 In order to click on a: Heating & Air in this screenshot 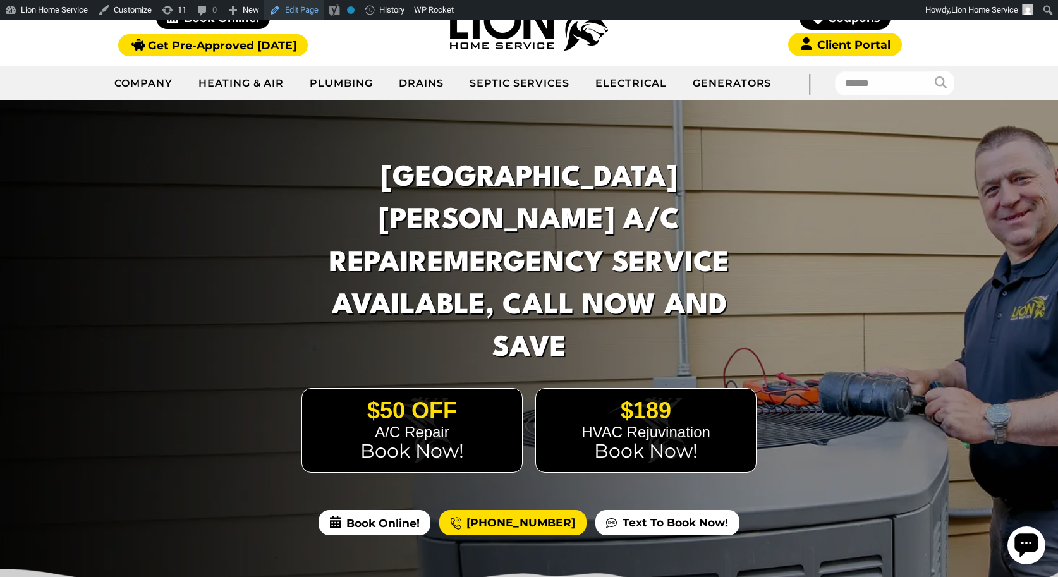, I will do `click(241, 83)`.